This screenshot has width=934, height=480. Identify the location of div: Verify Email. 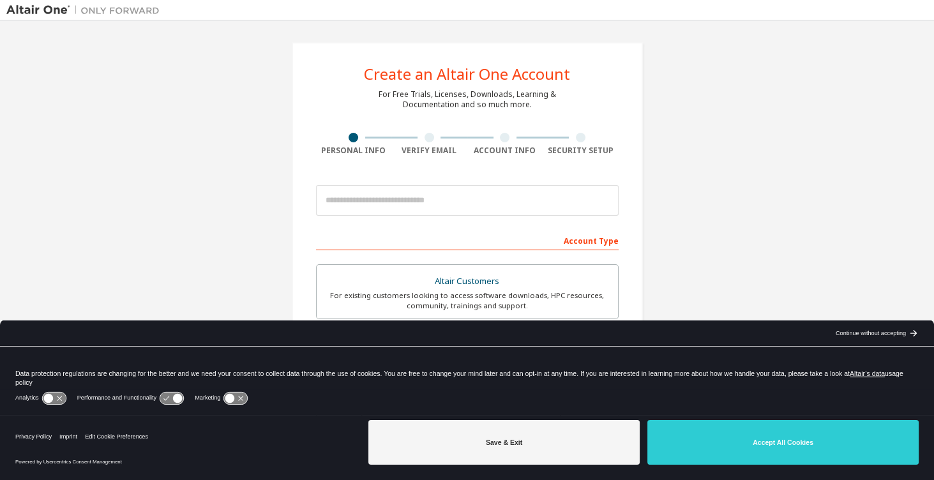
(429, 151).